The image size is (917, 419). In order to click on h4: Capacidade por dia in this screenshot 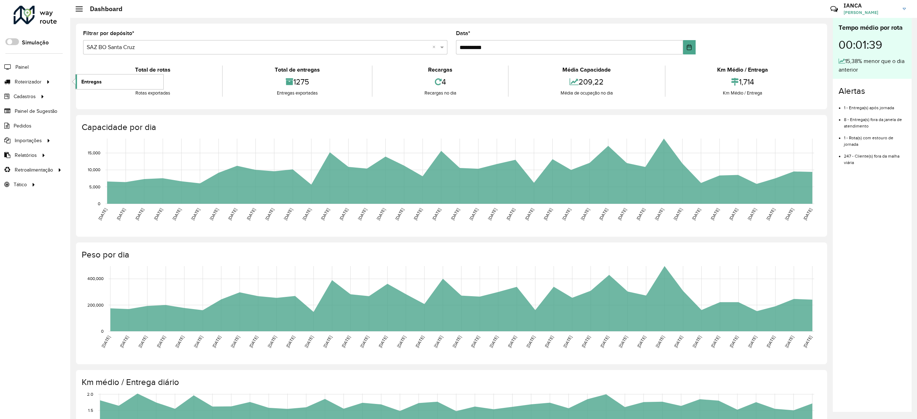, I will do `click(450, 127)`.